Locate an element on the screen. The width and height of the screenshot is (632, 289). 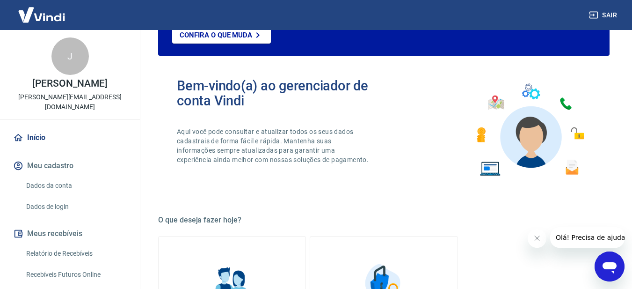
img: Vindi is located at coordinates (42, 15).